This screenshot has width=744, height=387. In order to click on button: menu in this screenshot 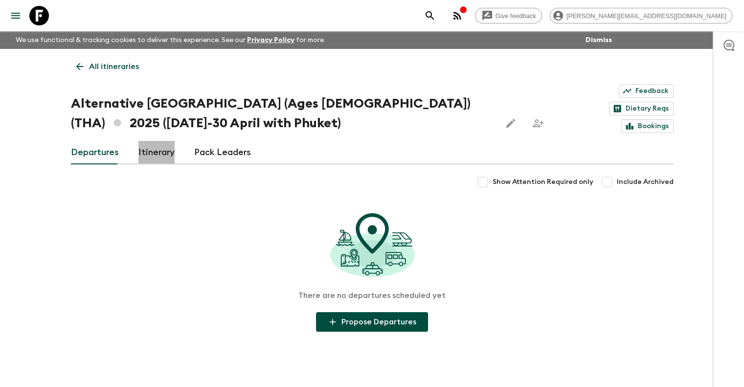, I will do `click(16, 16)`.